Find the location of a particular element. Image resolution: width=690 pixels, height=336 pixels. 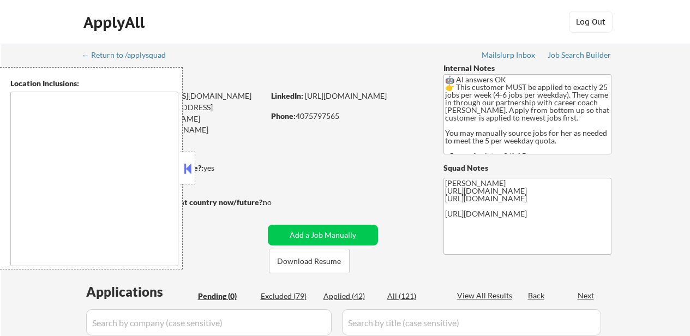

div: ApplyAll is located at coordinates (116, 22).